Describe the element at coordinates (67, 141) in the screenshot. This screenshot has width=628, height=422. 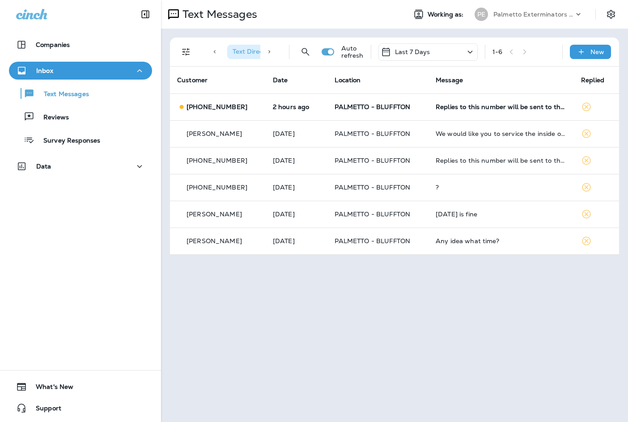
I see `p: Survey Responses` at that location.